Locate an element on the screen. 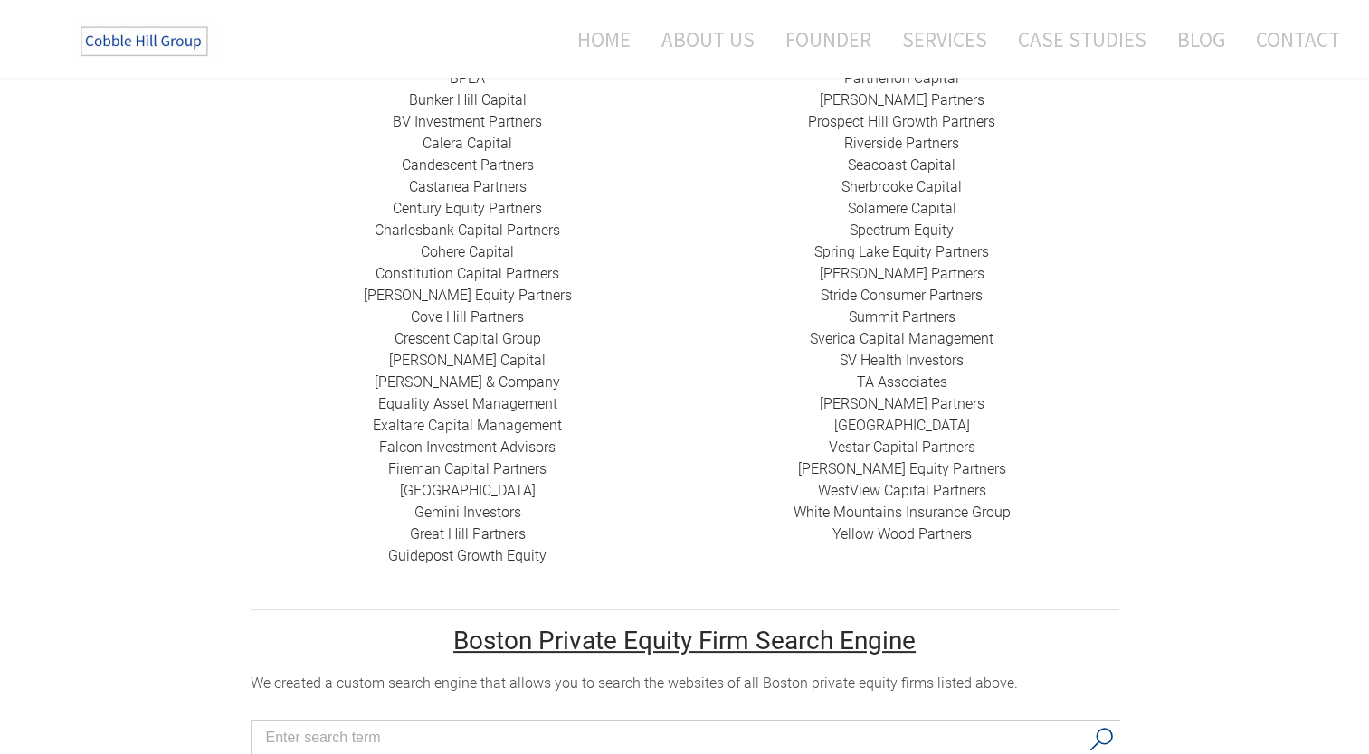 The image size is (1369, 754). a: ​Castanea Partners is located at coordinates (468, 186).